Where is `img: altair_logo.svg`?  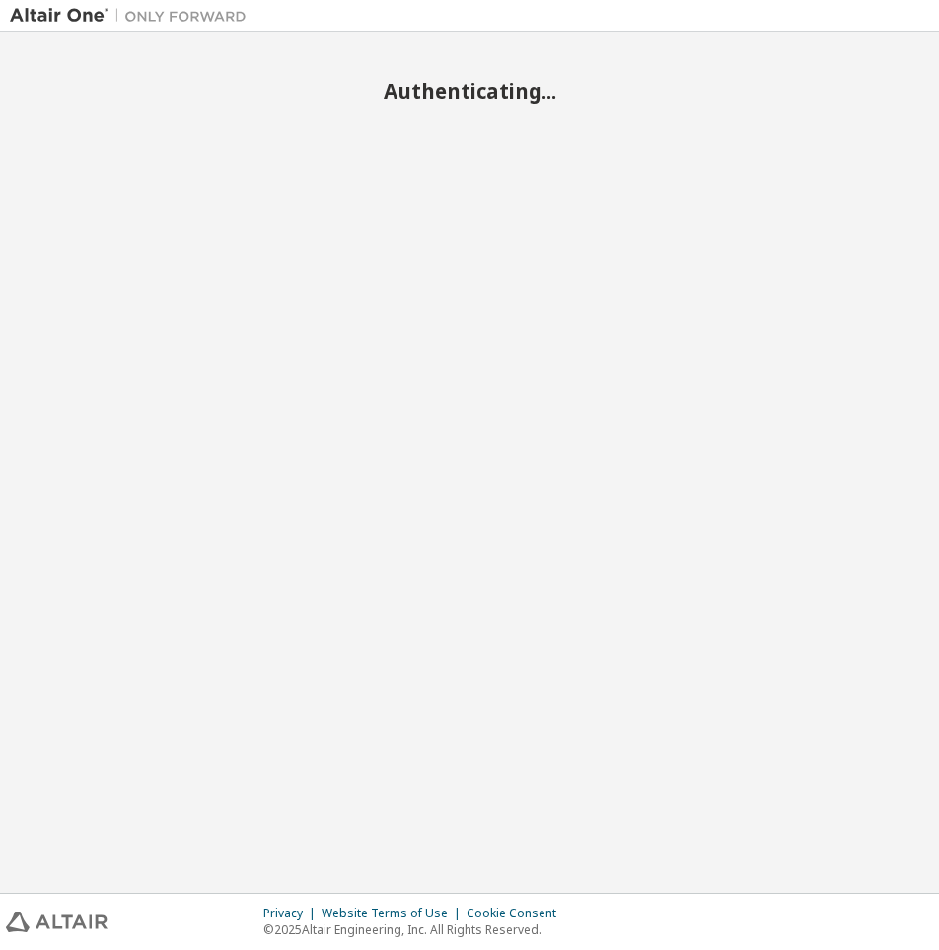 img: altair_logo.svg is located at coordinates (56, 921).